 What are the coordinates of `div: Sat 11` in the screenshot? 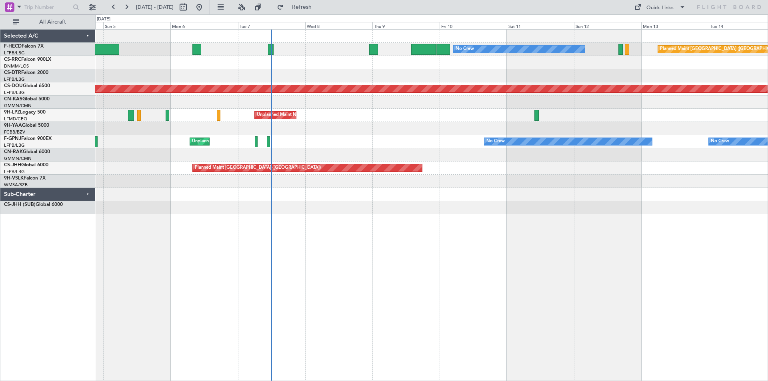 It's located at (540, 26).